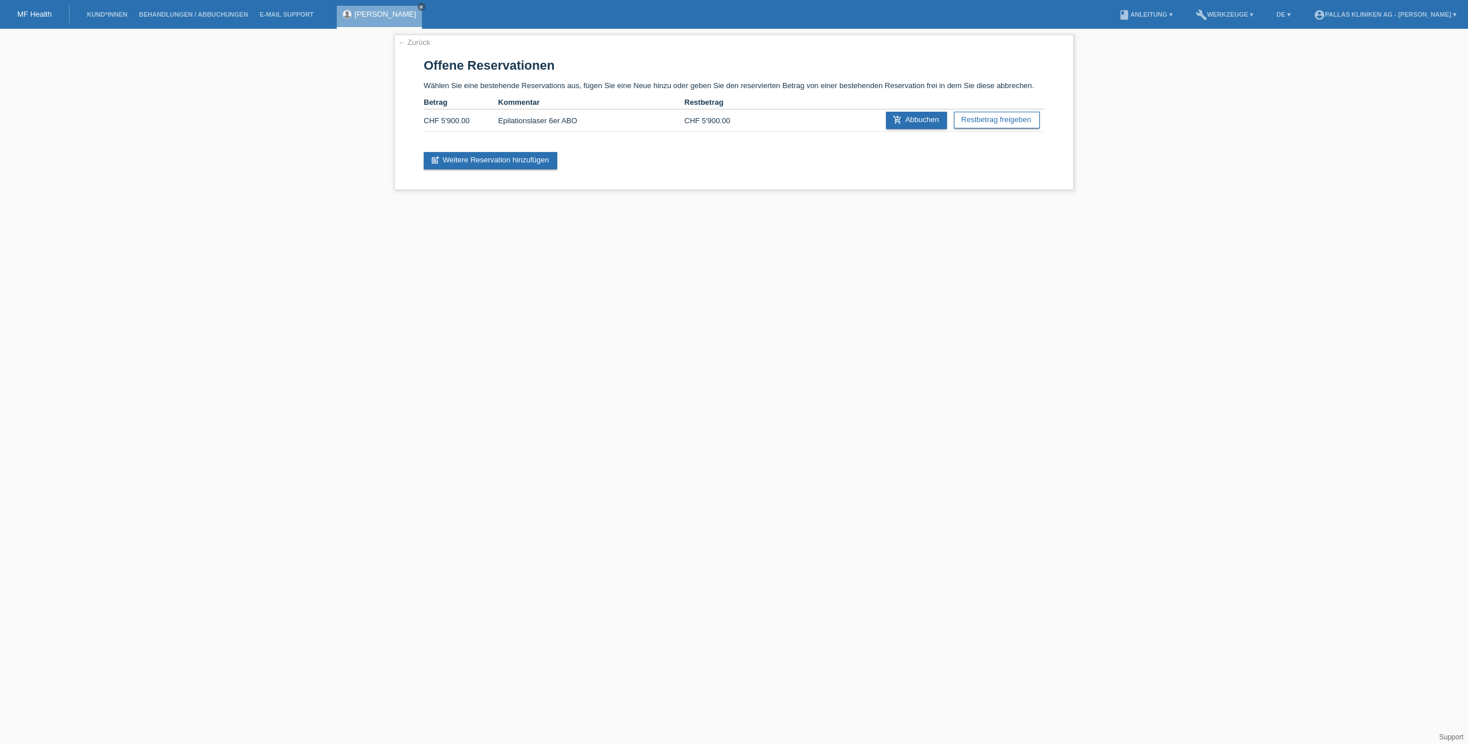 The image size is (1468, 744). I want to click on i: build, so click(1201, 15).